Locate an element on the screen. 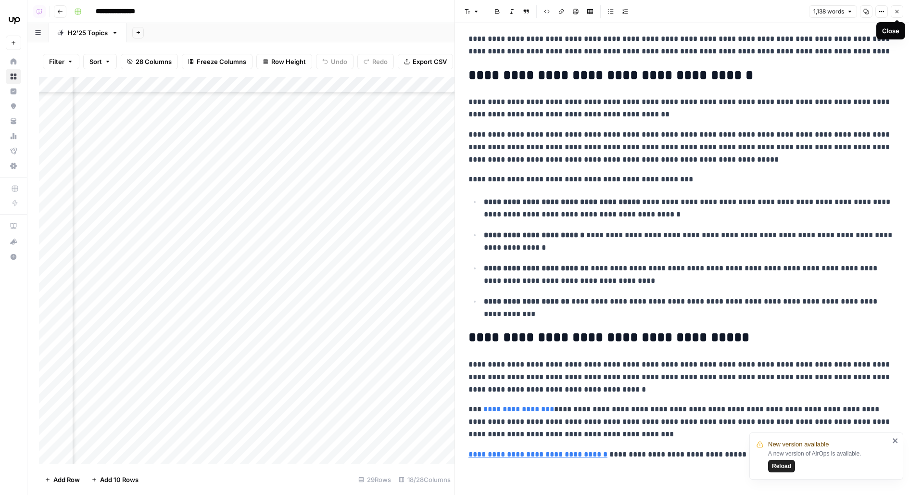 This screenshot has height=495, width=909. span: Undo is located at coordinates (339, 62).